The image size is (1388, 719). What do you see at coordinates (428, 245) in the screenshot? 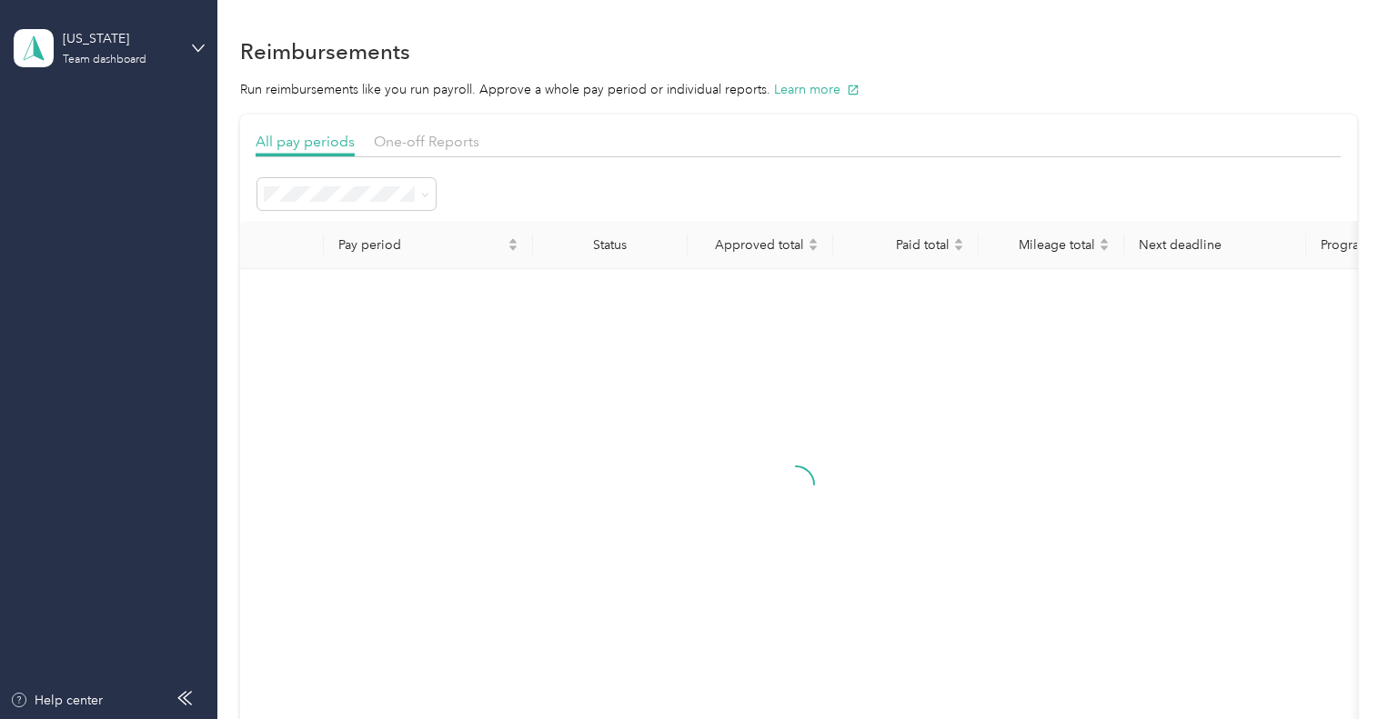
I see `th: Pay period` at bounding box center [428, 245].